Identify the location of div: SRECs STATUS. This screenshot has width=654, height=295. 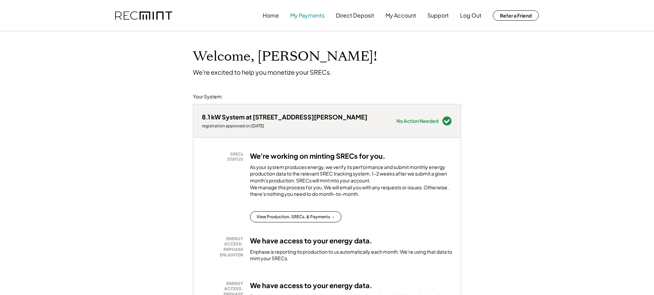
(224, 156).